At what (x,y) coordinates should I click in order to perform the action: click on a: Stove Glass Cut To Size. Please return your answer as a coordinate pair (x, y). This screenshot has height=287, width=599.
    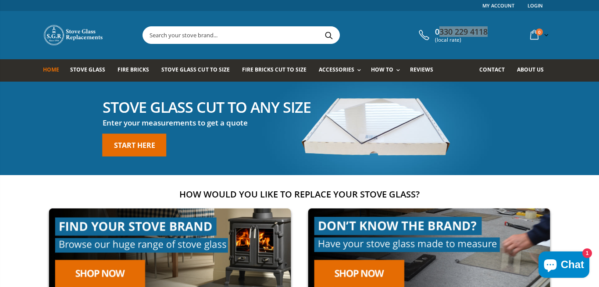
    Looking at the image, I should click on (199, 70).